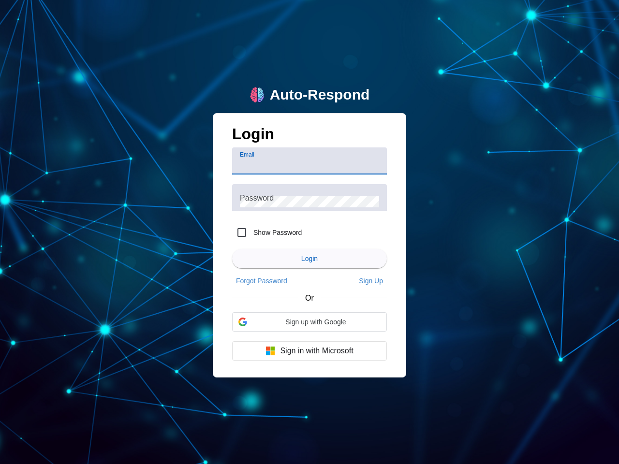  Describe the element at coordinates (309, 351) in the screenshot. I see `button: Sign in with Microsoft` at that location.